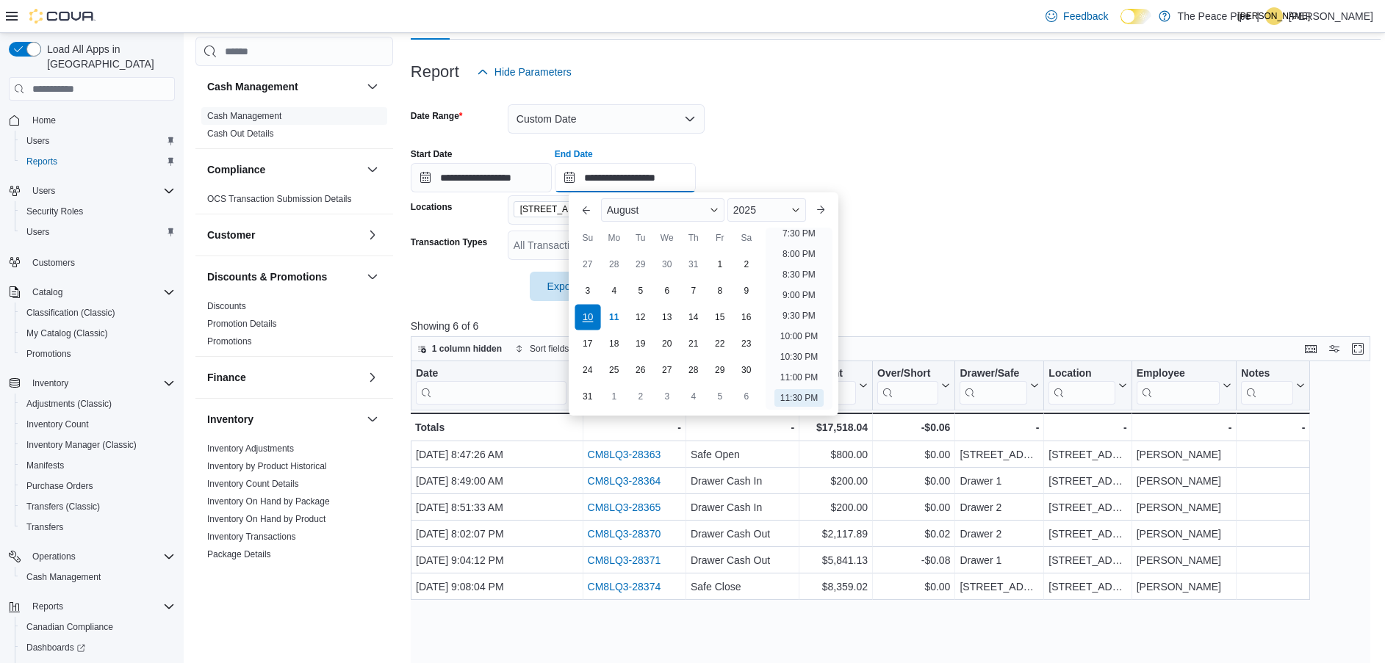 This screenshot has width=1385, height=663. Describe the element at coordinates (913, 428) in the screenshot. I see `div: -$0.06` at that location.